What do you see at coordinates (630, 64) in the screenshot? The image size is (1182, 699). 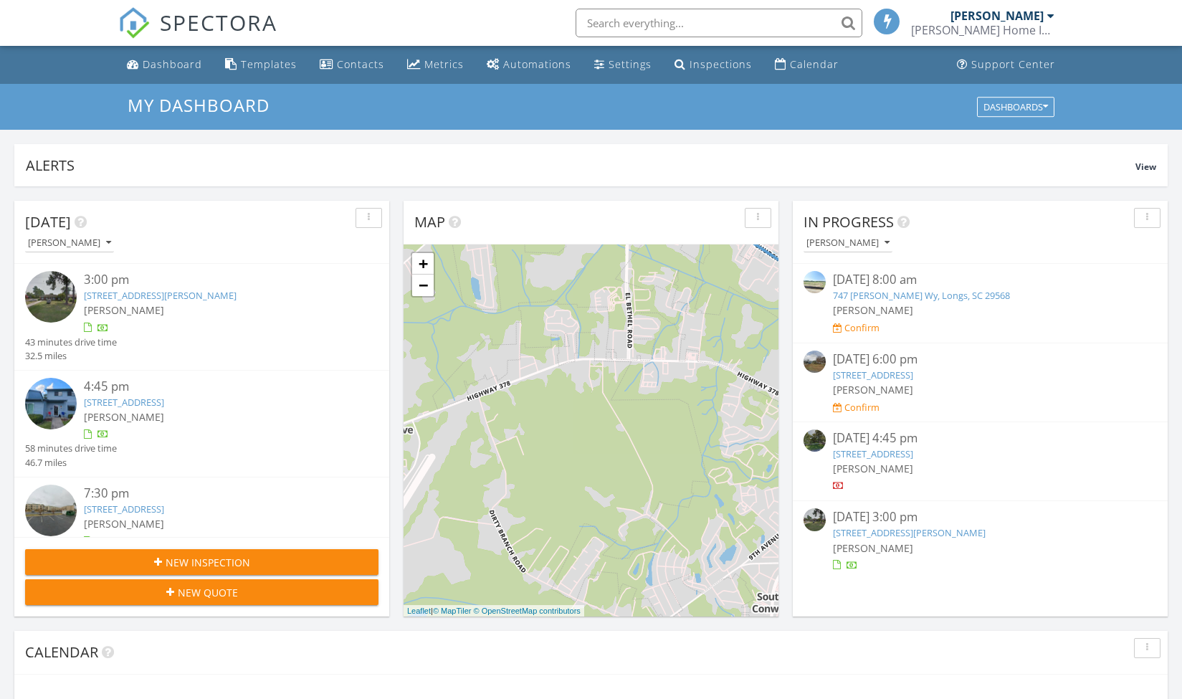 I see `div: Settings` at bounding box center [630, 64].